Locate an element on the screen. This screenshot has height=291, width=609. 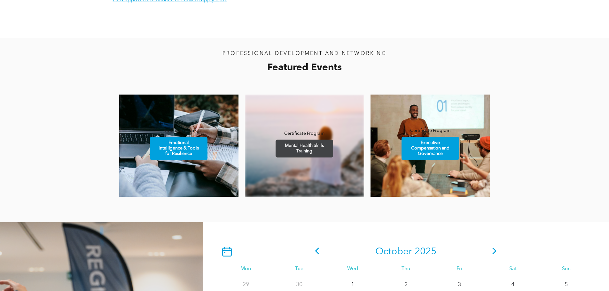
span: Featured Events is located at coordinates (305, 68).